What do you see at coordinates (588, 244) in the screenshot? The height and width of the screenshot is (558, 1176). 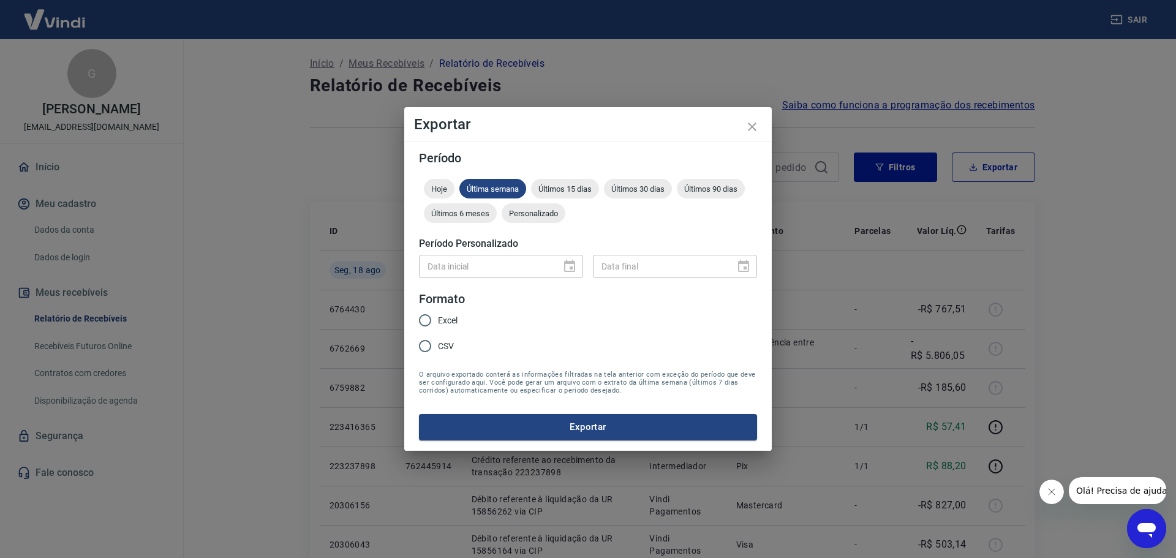 I see `h5: Período Personalizado` at bounding box center [588, 244].